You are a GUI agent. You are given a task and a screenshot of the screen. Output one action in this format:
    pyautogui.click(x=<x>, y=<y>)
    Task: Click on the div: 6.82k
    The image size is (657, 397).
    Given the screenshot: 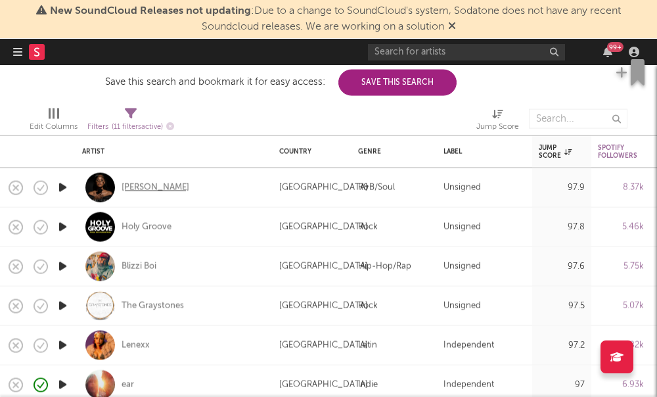 What is the action you would take?
    pyautogui.click(x=621, y=345)
    